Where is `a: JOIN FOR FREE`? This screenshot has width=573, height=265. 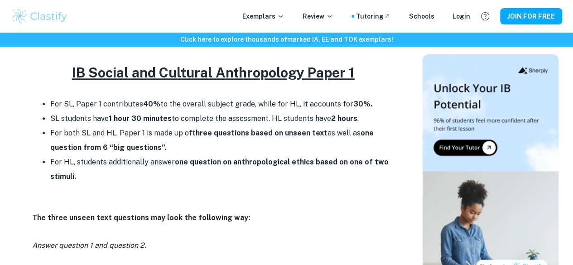 a: JOIN FOR FREE is located at coordinates (531, 16).